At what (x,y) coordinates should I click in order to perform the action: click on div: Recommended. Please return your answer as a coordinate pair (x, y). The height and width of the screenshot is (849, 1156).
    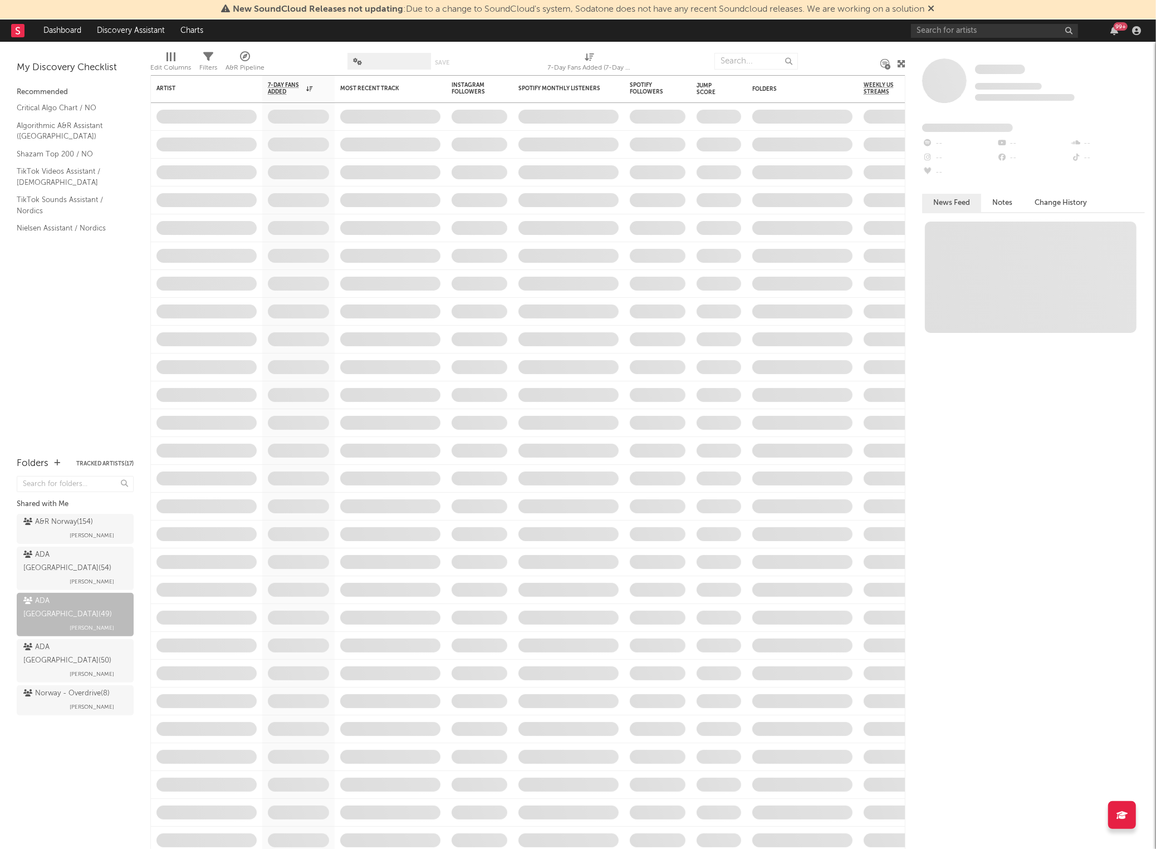
    Looking at the image, I should click on (75, 92).